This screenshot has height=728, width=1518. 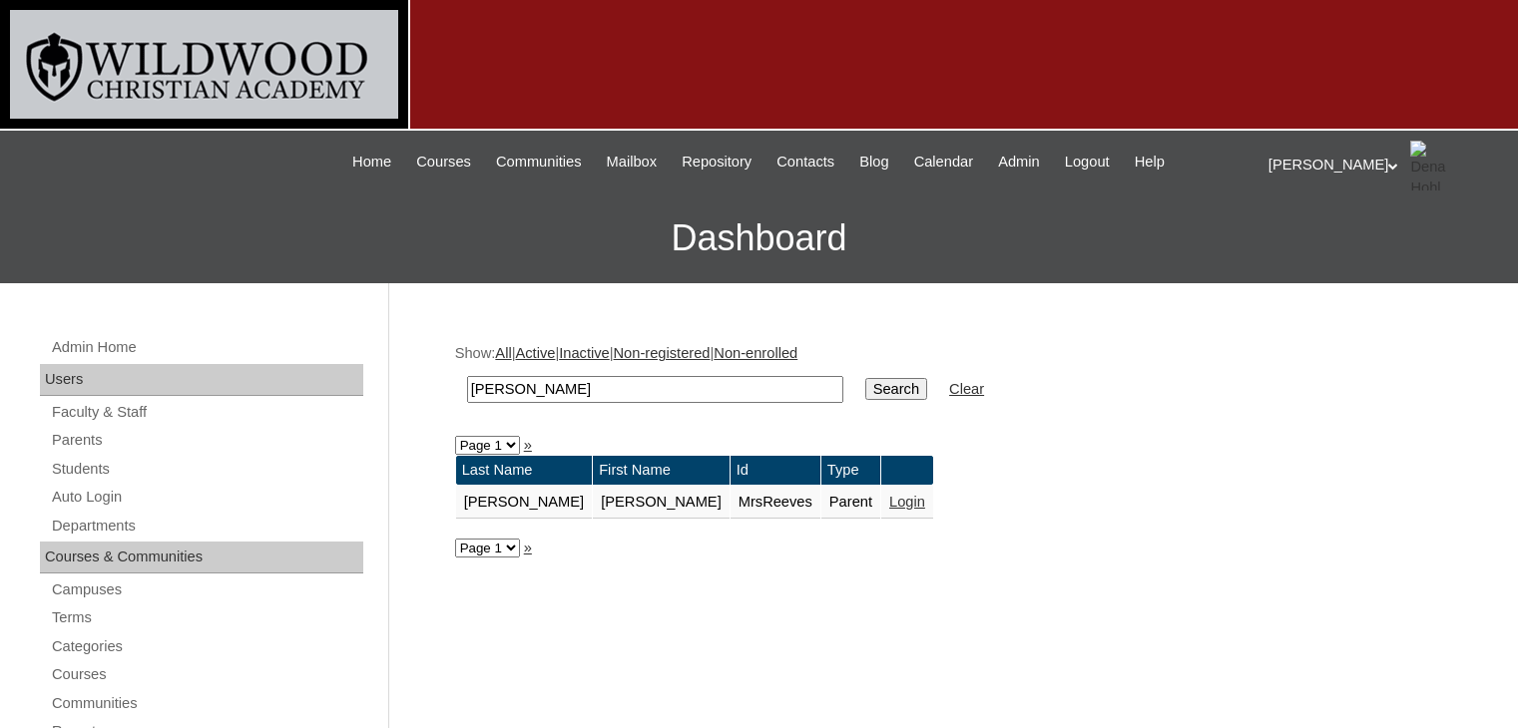 What do you see at coordinates (371, 162) in the screenshot?
I see `a: Home` at bounding box center [371, 162].